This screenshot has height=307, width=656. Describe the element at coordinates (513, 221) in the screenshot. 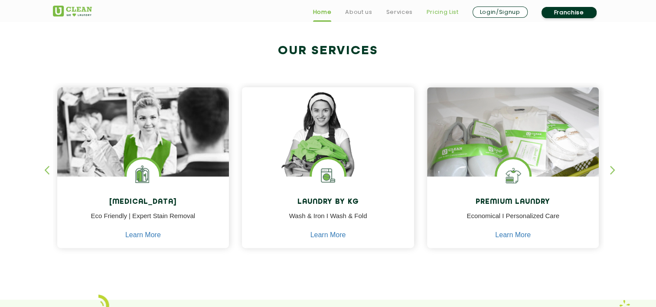

I see `p: Economical I Personalized Care` at that location.